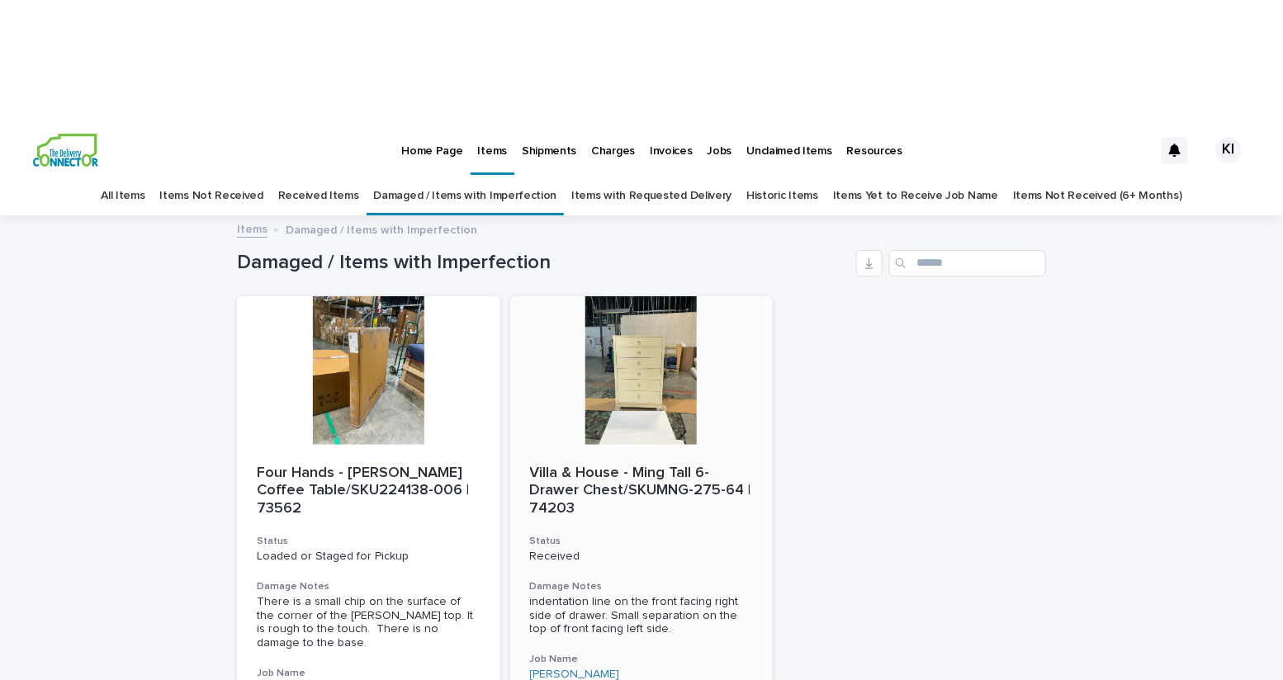 This screenshot has width=1283, height=680. Describe the element at coordinates (967, 263) in the screenshot. I see `input: Search` at that location.